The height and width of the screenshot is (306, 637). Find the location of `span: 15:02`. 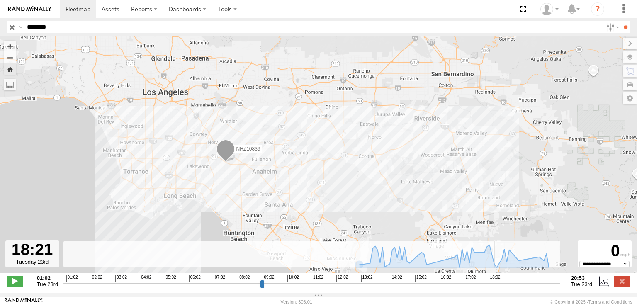

span: 15:02 is located at coordinates (421, 278).